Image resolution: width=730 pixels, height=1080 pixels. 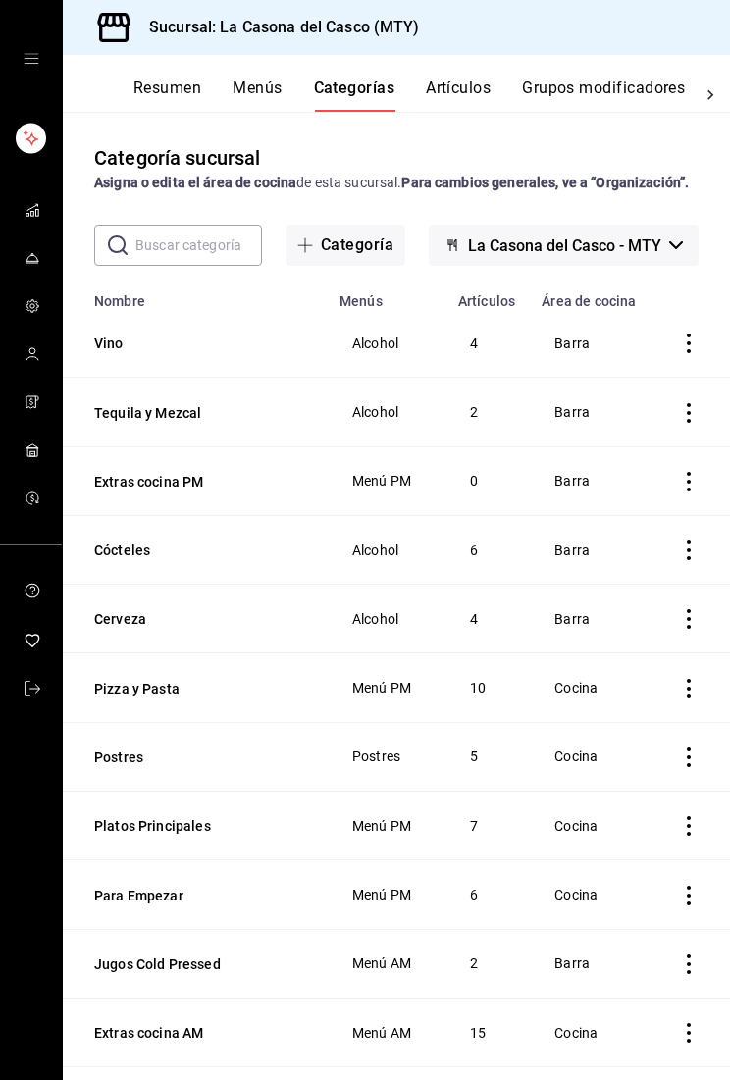 What do you see at coordinates (195, 182) in the screenshot?
I see `strong: Asigna o edita el área de cocina` at bounding box center [195, 182].